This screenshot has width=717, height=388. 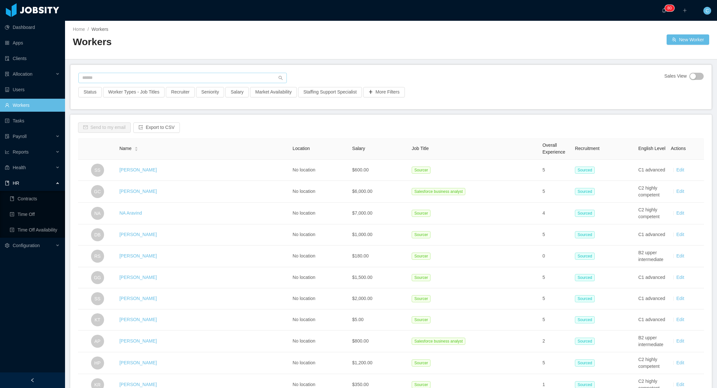 What do you see at coordinates (301, 149) in the screenshot?
I see `span: Location` at bounding box center [301, 149].